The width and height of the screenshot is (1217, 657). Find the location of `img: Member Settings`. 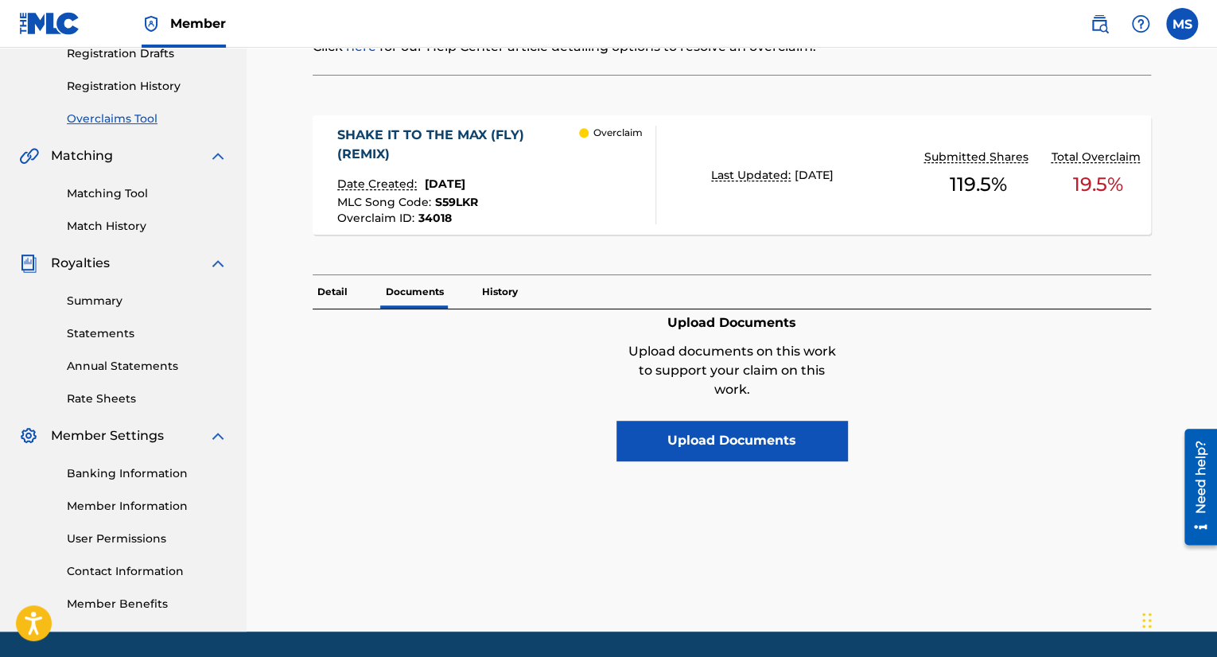

img: Member Settings is located at coordinates (29, 436).